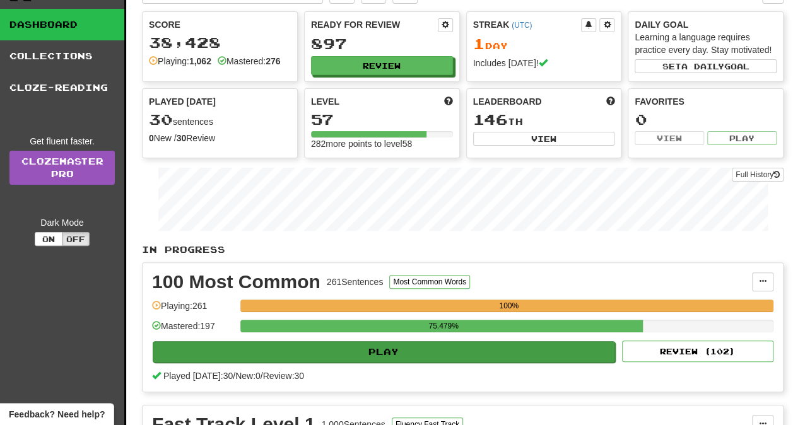 The height and width of the screenshot is (425, 793). What do you see at coordinates (325, 102) in the screenshot?
I see `span: Level` at bounding box center [325, 102].